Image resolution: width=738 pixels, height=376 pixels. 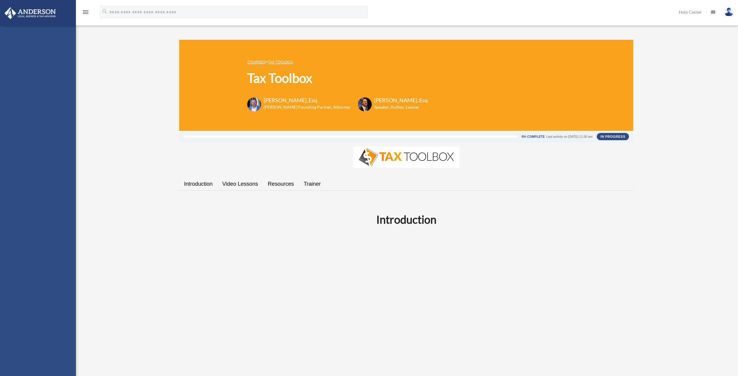 What do you see at coordinates (613, 137) in the screenshot?
I see `div: In Progress` at bounding box center [613, 137].